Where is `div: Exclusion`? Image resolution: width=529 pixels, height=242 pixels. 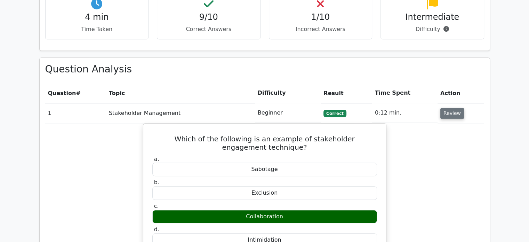
div: Exclusion is located at coordinates (265, 193).